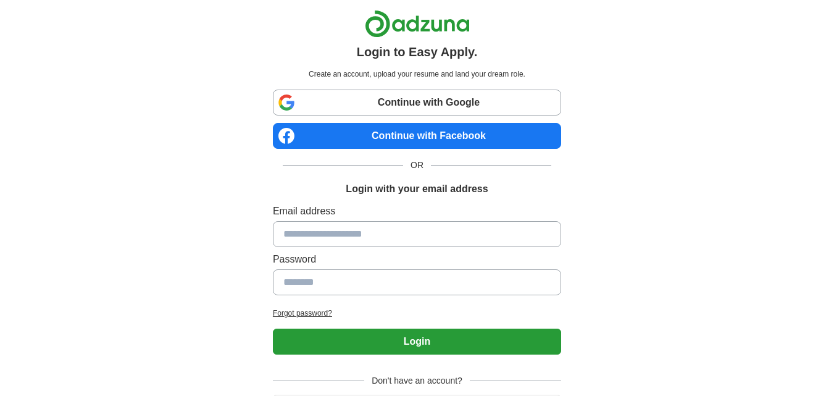  Describe the element at coordinates (417, 165) in the screenshot. I see `span: OR` at that location.